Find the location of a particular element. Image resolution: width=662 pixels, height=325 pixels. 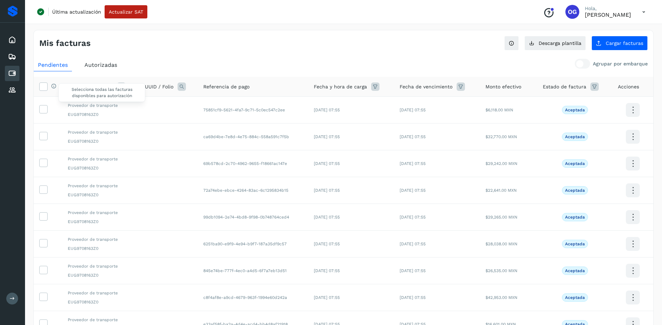

span: Acciones is located at coordinates (628, 87).